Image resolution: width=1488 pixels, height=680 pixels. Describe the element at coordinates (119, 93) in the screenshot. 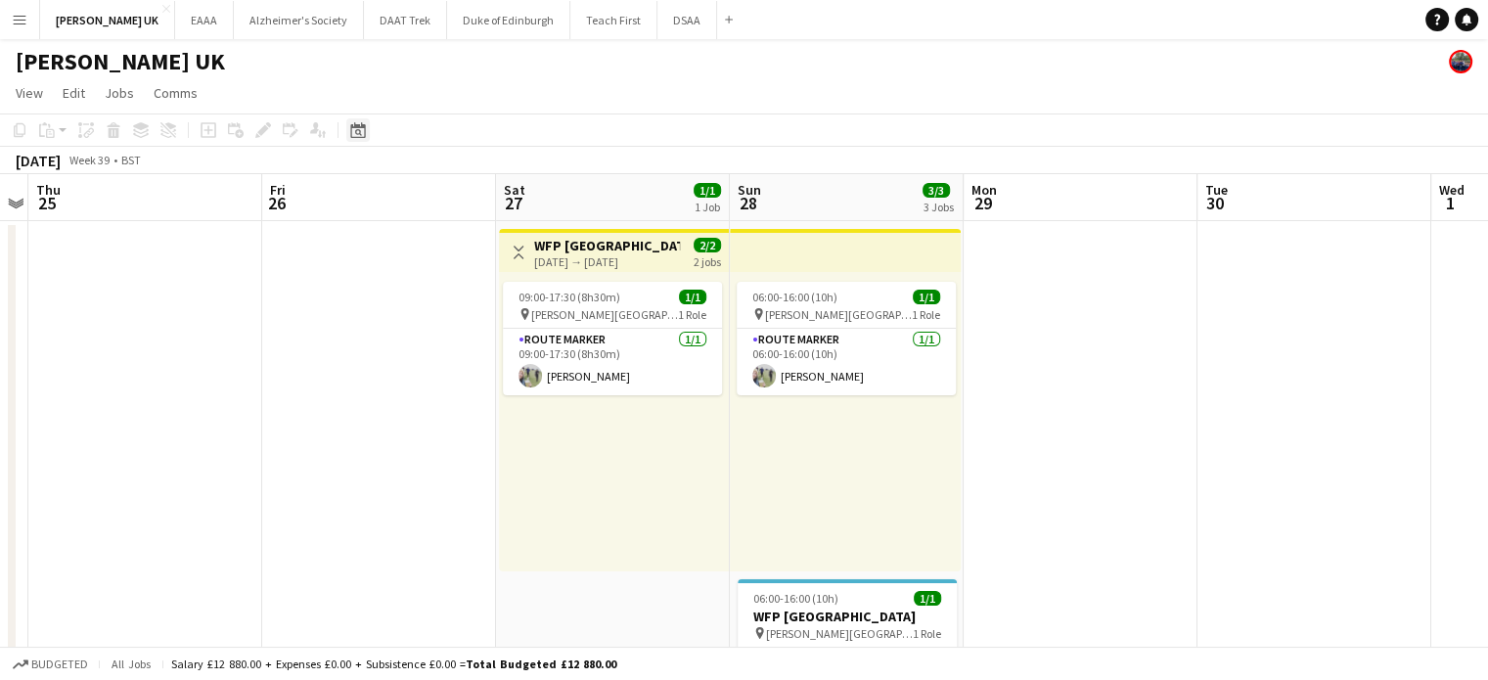

I see `span: Jobs` at that location.